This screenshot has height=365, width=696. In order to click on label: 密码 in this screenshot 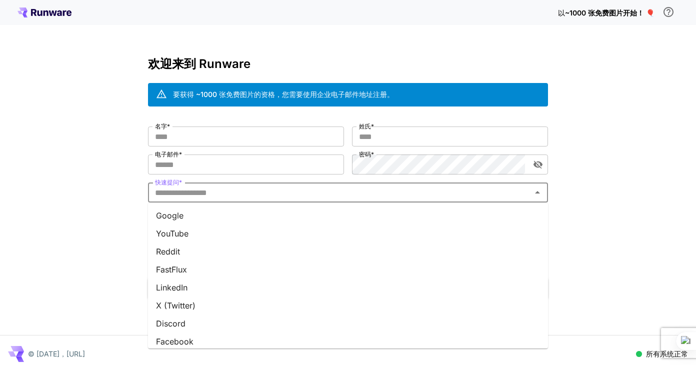, I will do `click(366, 154)`.